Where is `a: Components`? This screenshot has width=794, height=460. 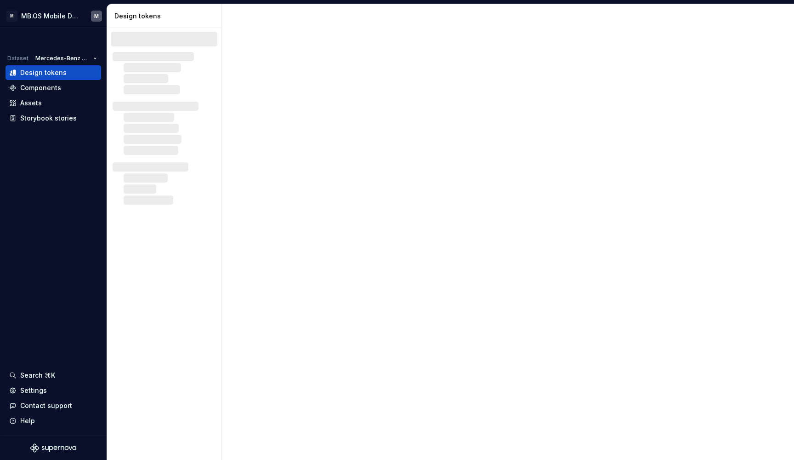
a: Components is located at coordinates (53, 88).